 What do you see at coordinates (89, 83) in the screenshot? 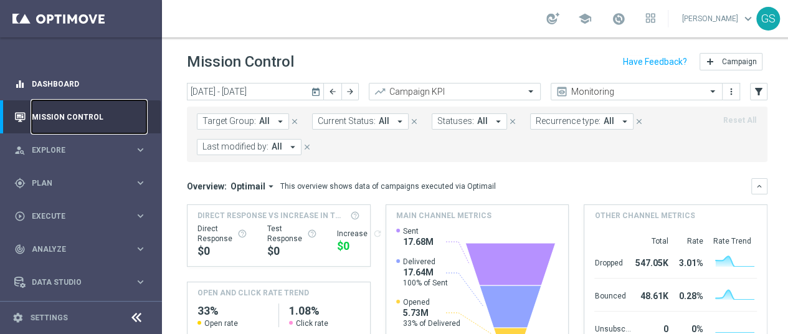
I see `a: Dashboard` at bounding box center [89, 83].